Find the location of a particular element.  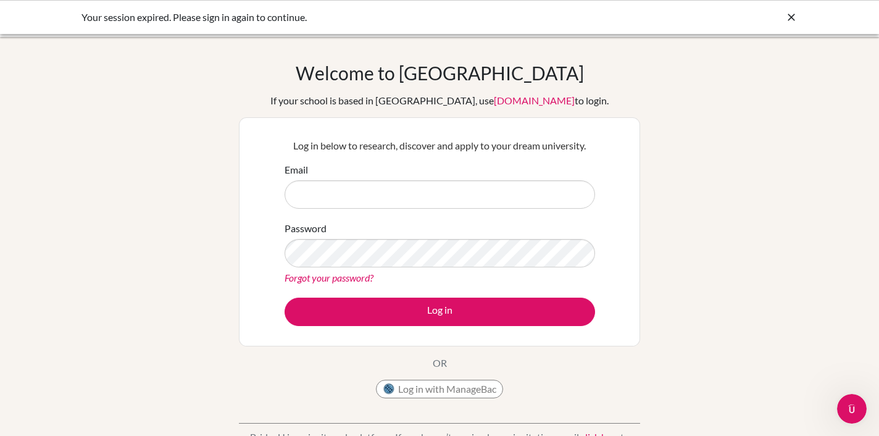

button: Log in is located at coordinates (440, 312).